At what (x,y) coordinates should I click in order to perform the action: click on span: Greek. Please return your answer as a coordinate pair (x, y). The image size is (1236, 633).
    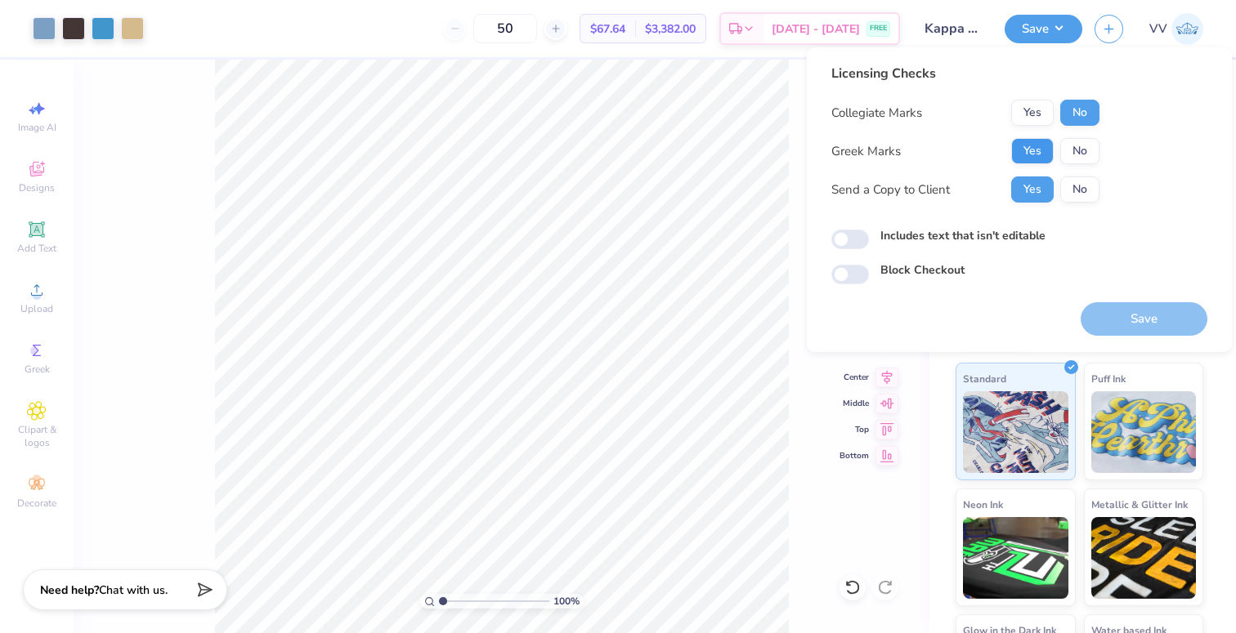
    Looking at the image, I should click on (37, 369).